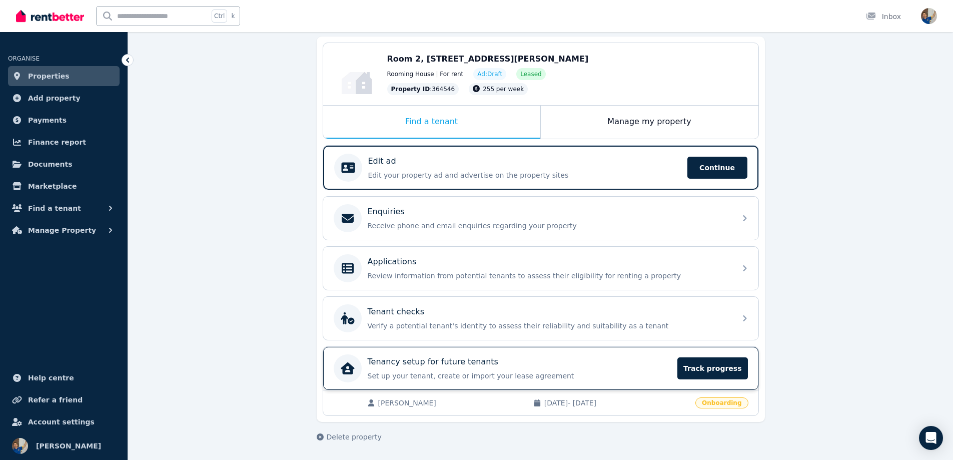 The width and height of the screenshot is (953, 460). Describe the element at coordinates (49, 76) in the screenshot. I see `span: Properties` at that location.